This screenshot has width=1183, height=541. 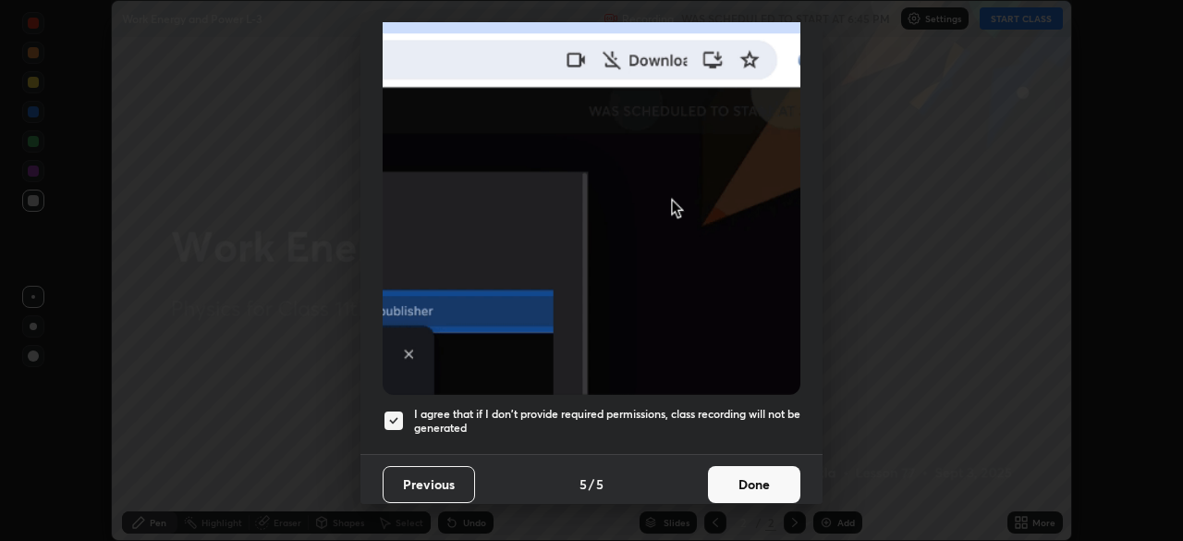 What do you see at coordinates (754, 484) in the screenshot?
I see `button: Done` at bounding box center [754, 484].